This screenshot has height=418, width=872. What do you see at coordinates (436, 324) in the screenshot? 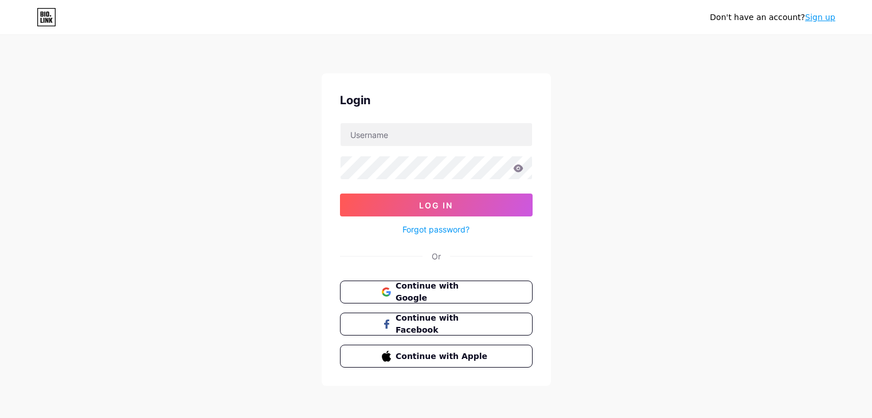
I see `button: Continue with Facebook` at bounding box center [436, 324].